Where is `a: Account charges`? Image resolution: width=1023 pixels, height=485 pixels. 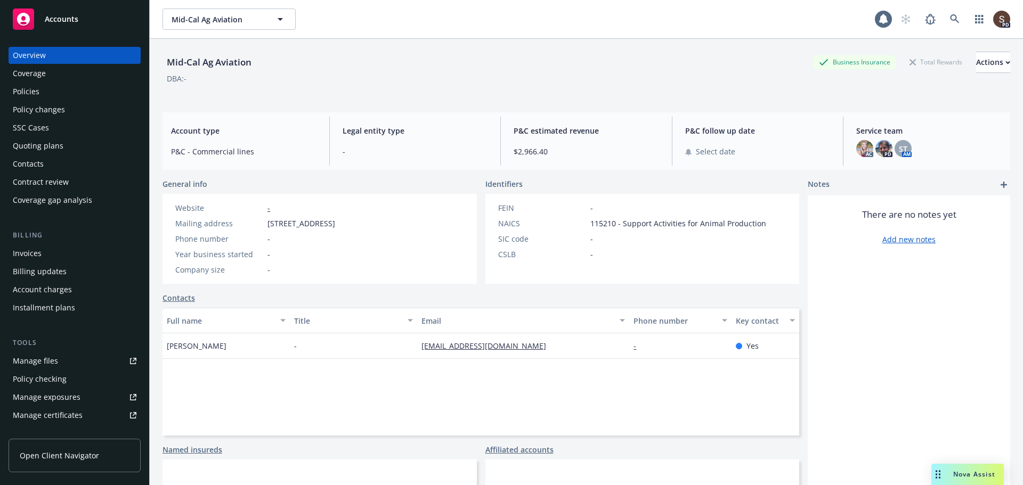
a: Account charges is located at coordinates (75, 290).